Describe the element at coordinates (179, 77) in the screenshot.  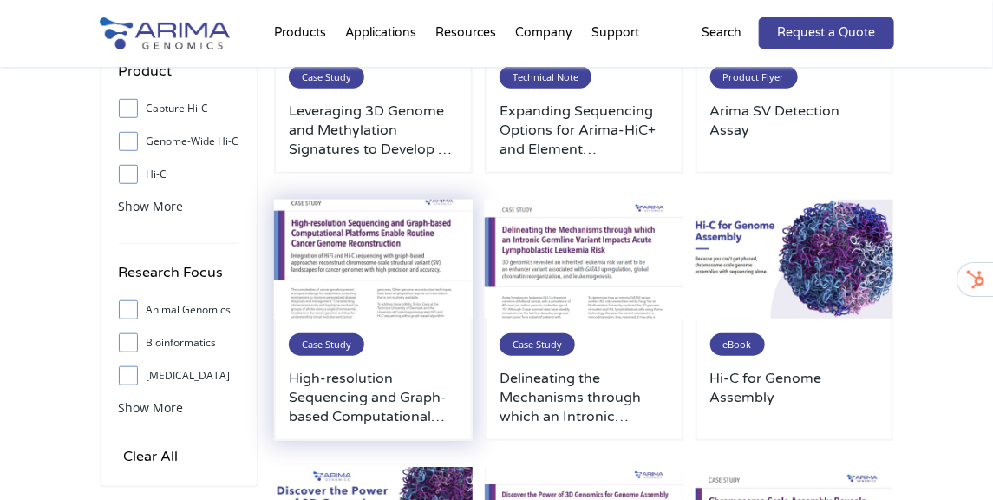
I see `h4: Product` at that location.